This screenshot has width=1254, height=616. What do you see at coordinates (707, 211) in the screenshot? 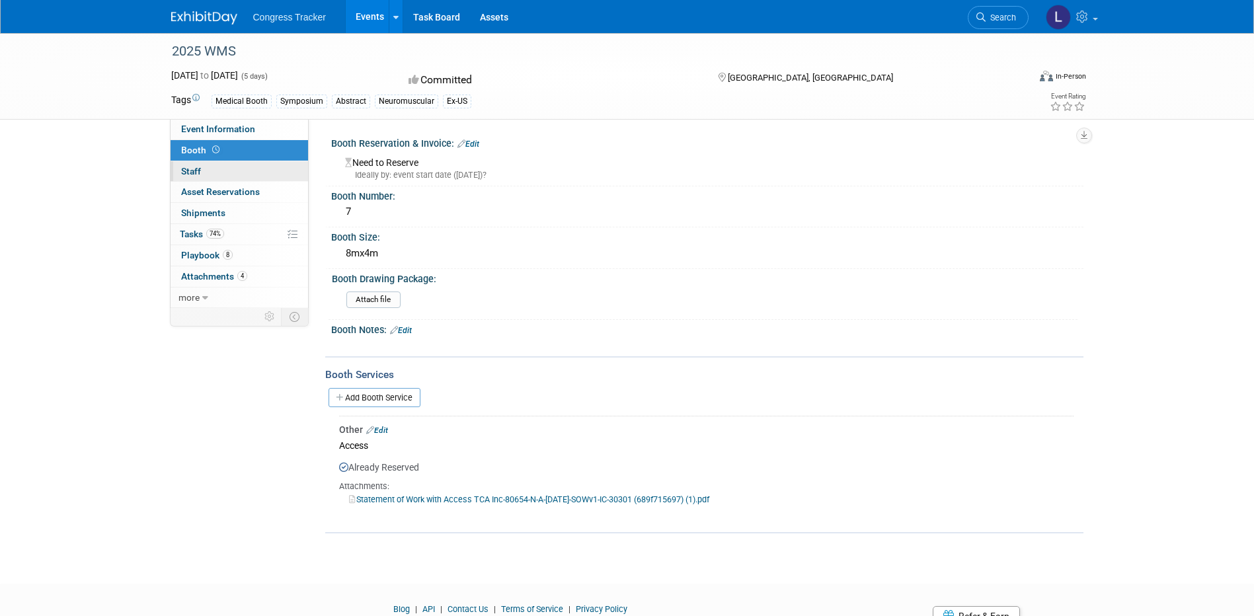
I see `div: 7` at bounding box center [707, 211].